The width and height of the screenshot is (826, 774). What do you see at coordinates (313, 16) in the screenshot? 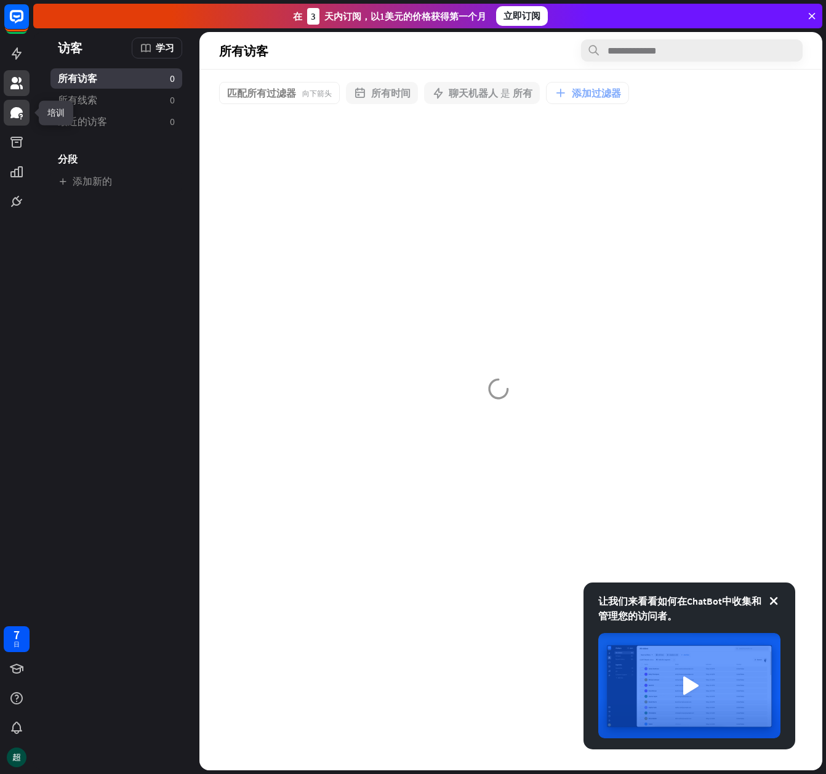
I see `div: 3` at bounding box center [313, 16].